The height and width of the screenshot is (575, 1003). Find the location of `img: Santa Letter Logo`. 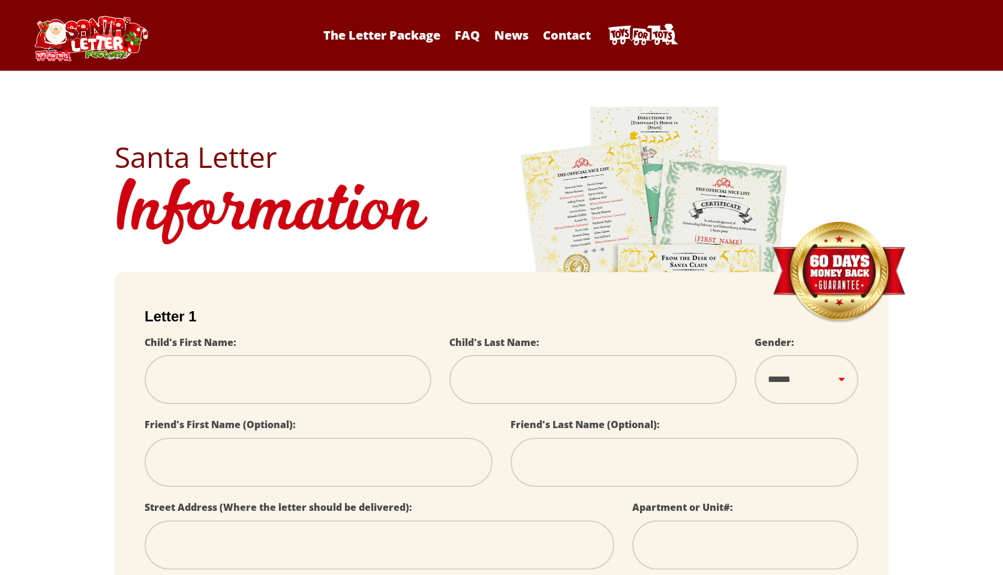

img: Santa Letter Logo is located at coordinates (91, 38).